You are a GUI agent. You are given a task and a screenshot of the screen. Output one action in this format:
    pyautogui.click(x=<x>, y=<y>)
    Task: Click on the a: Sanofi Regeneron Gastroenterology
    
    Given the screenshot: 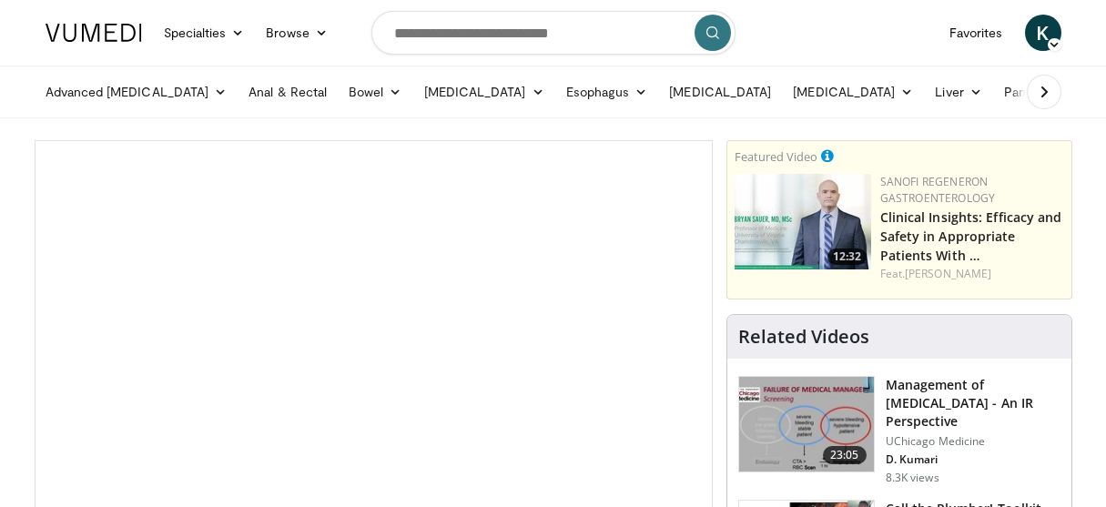 What is the action you would take?
    pyautogui.click(x=937, y=189)
    